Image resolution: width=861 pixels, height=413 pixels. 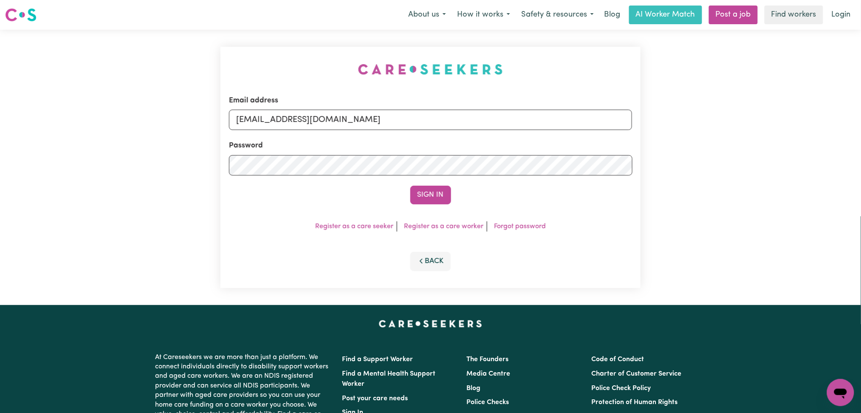 I want to click on a: Protection of Human Rights, so click(x=634, y=402).